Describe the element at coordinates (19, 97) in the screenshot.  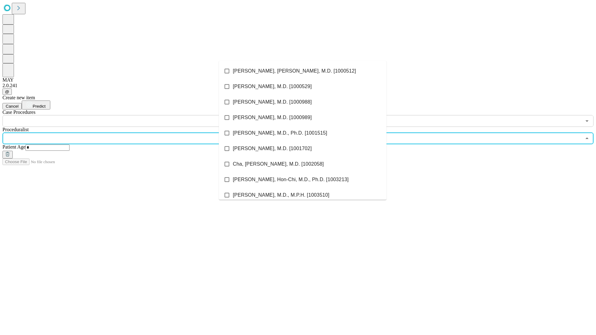
I see `span: Create new item` at that location.